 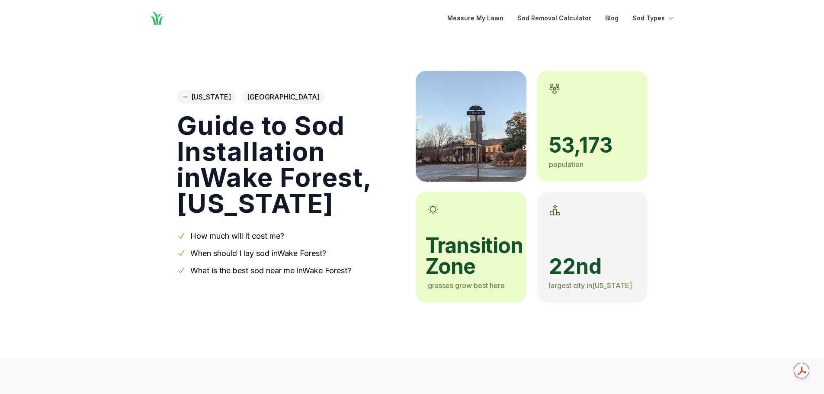 What do you see at coordinates (185, 97) in the screenshot?
I see `img: North Carolina state outline` at bounding box center [185, 97].